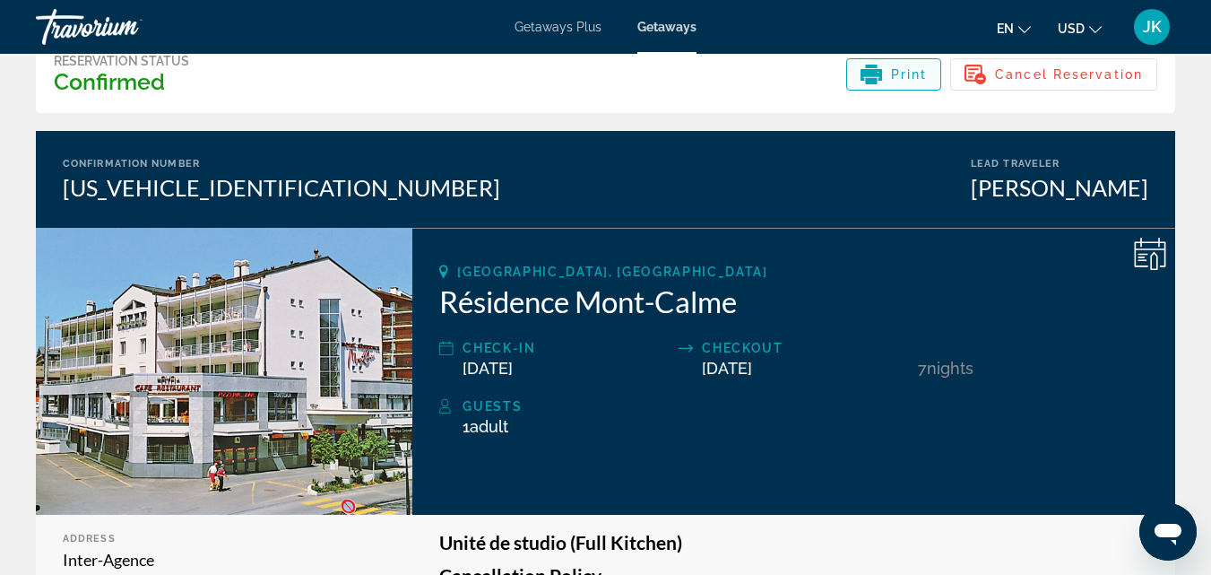 The height and width of the screenshot is (575, 1211). I want to click on span: Getaways Plus, so click(558, 27).